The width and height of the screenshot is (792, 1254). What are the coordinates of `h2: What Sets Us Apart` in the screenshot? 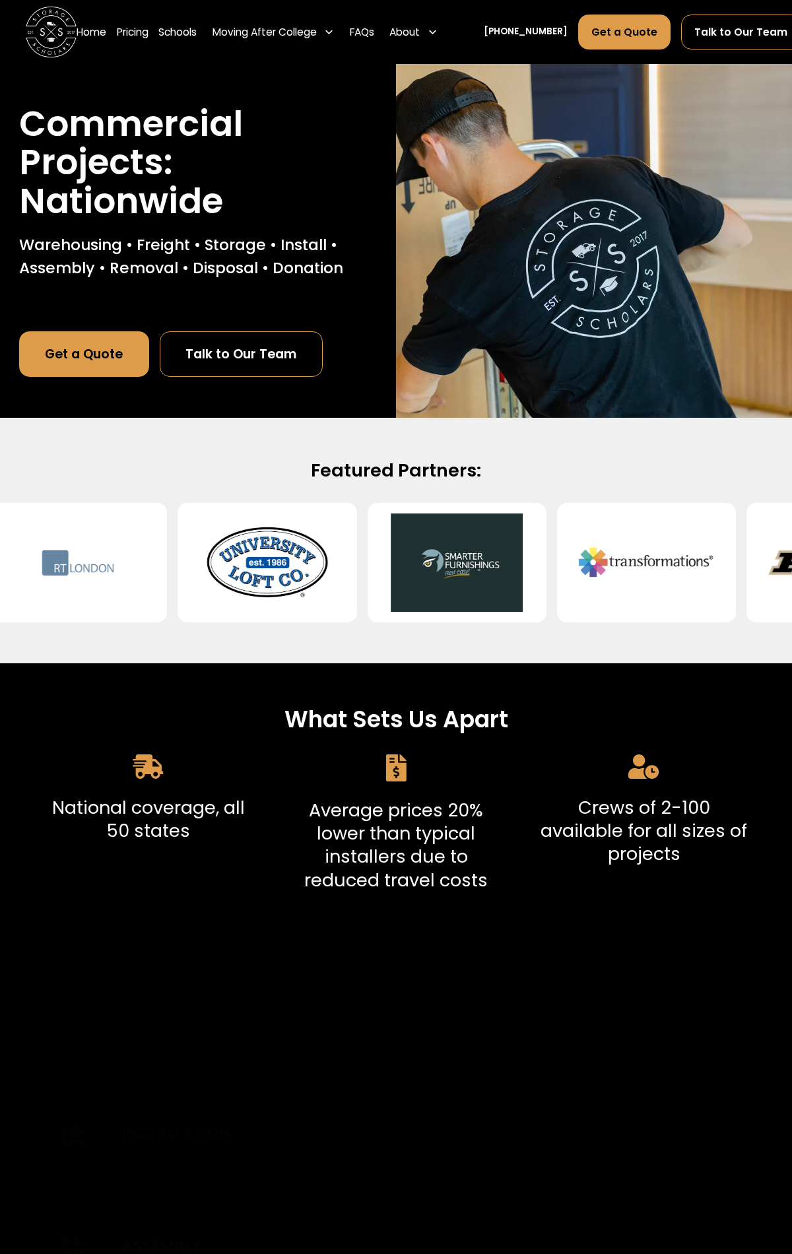 It's located at (396, 719).